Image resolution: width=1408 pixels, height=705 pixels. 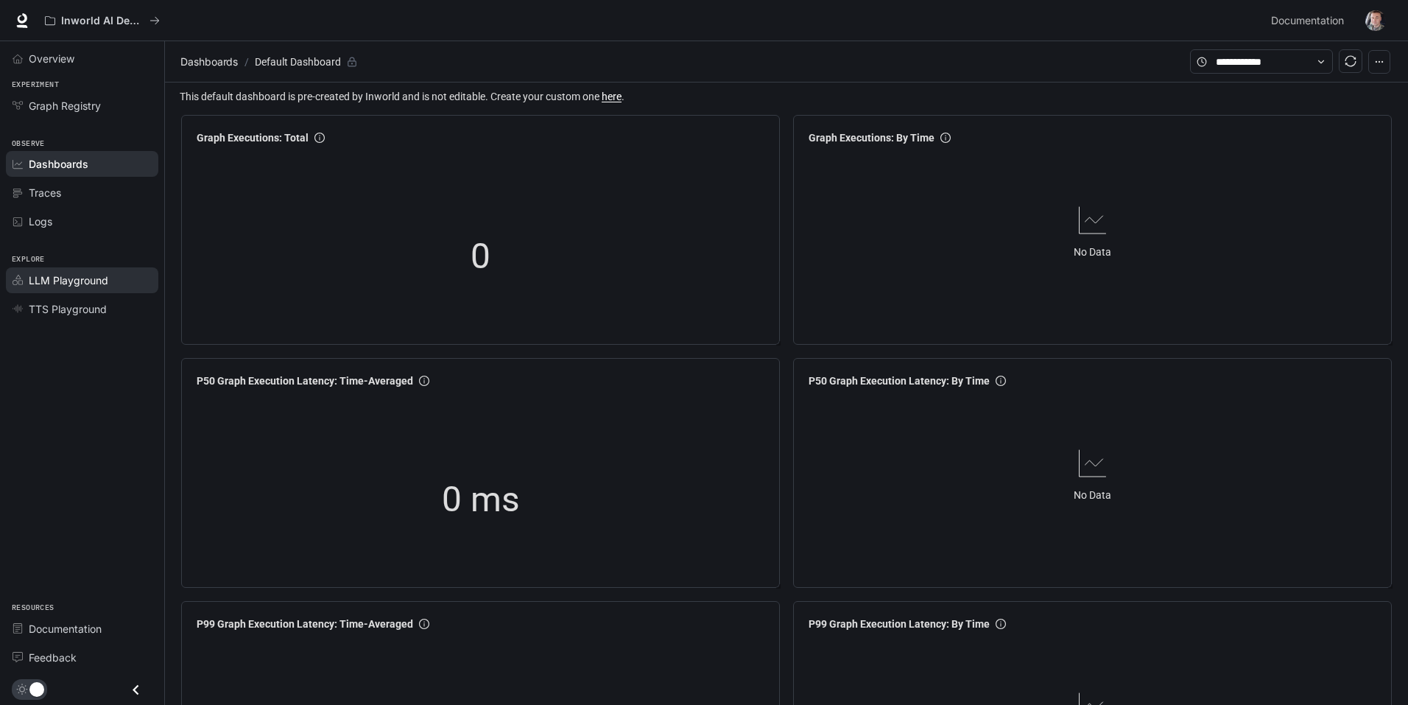 What do you see at coordinates (52, 58) in the screenshot?
I see `span: Overview` at bounding box center [52, 58].